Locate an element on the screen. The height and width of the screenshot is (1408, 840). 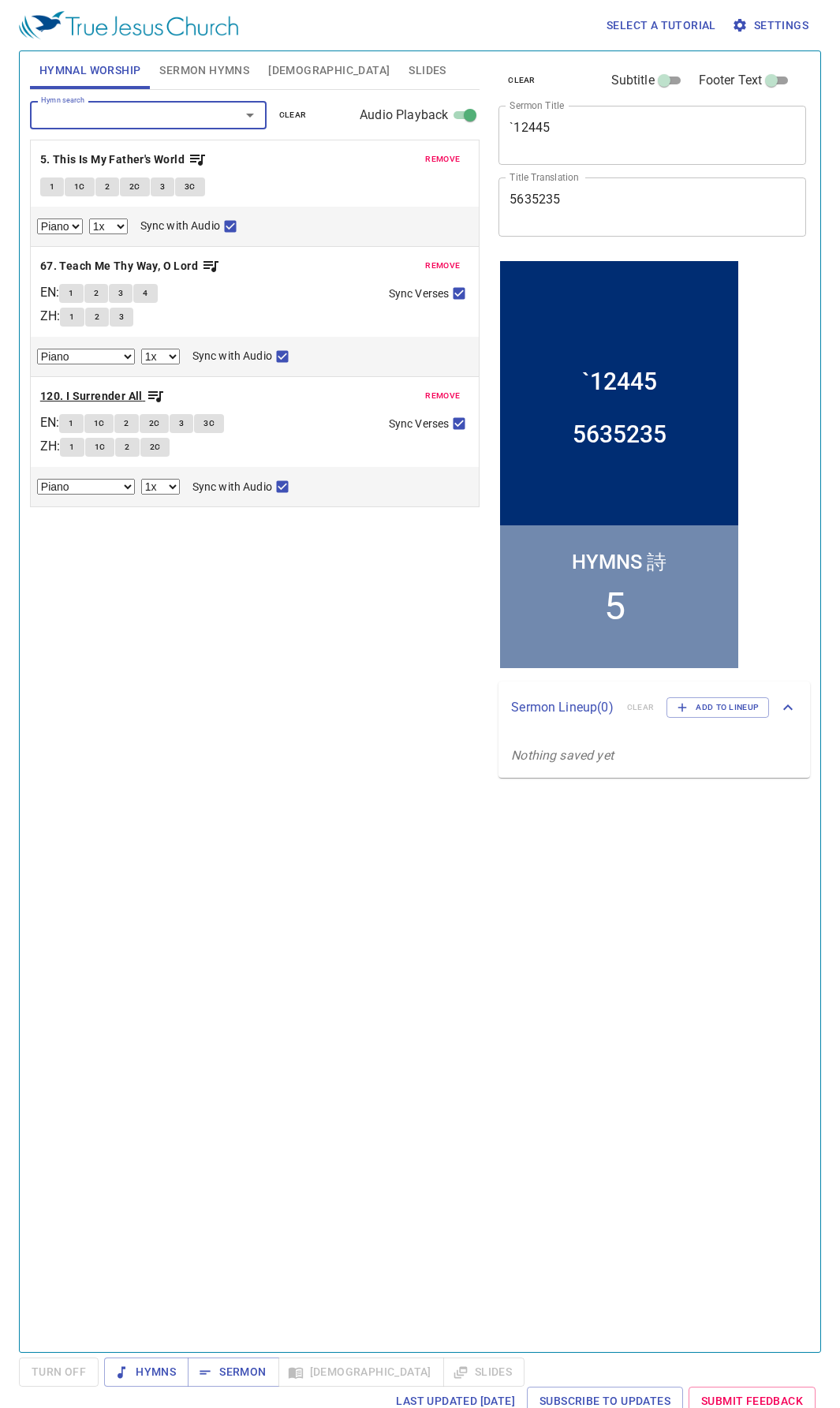
button: Open is located at coordinates (250, 115).